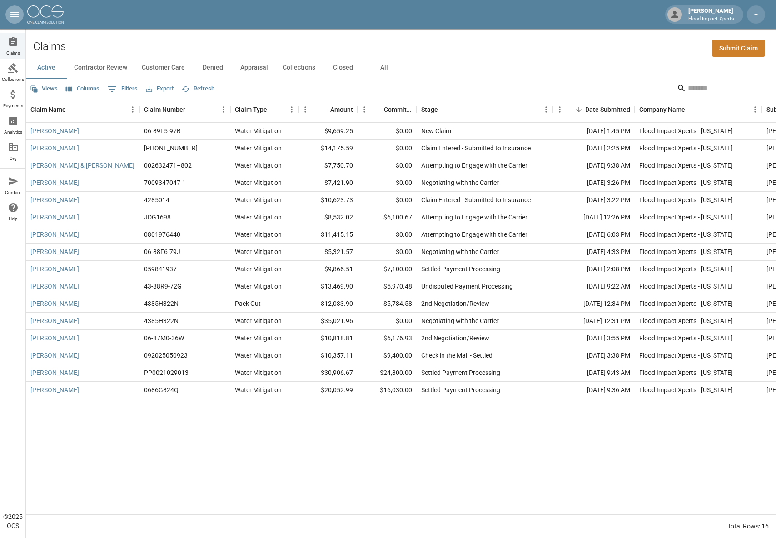 This screenshot has height=538, width=776. Describe the element at coordinates (328, 287) in the screenshot. I see `div: $13,469.90` at that location.